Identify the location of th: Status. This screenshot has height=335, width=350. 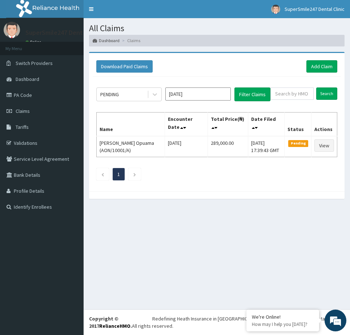
(298, 124).